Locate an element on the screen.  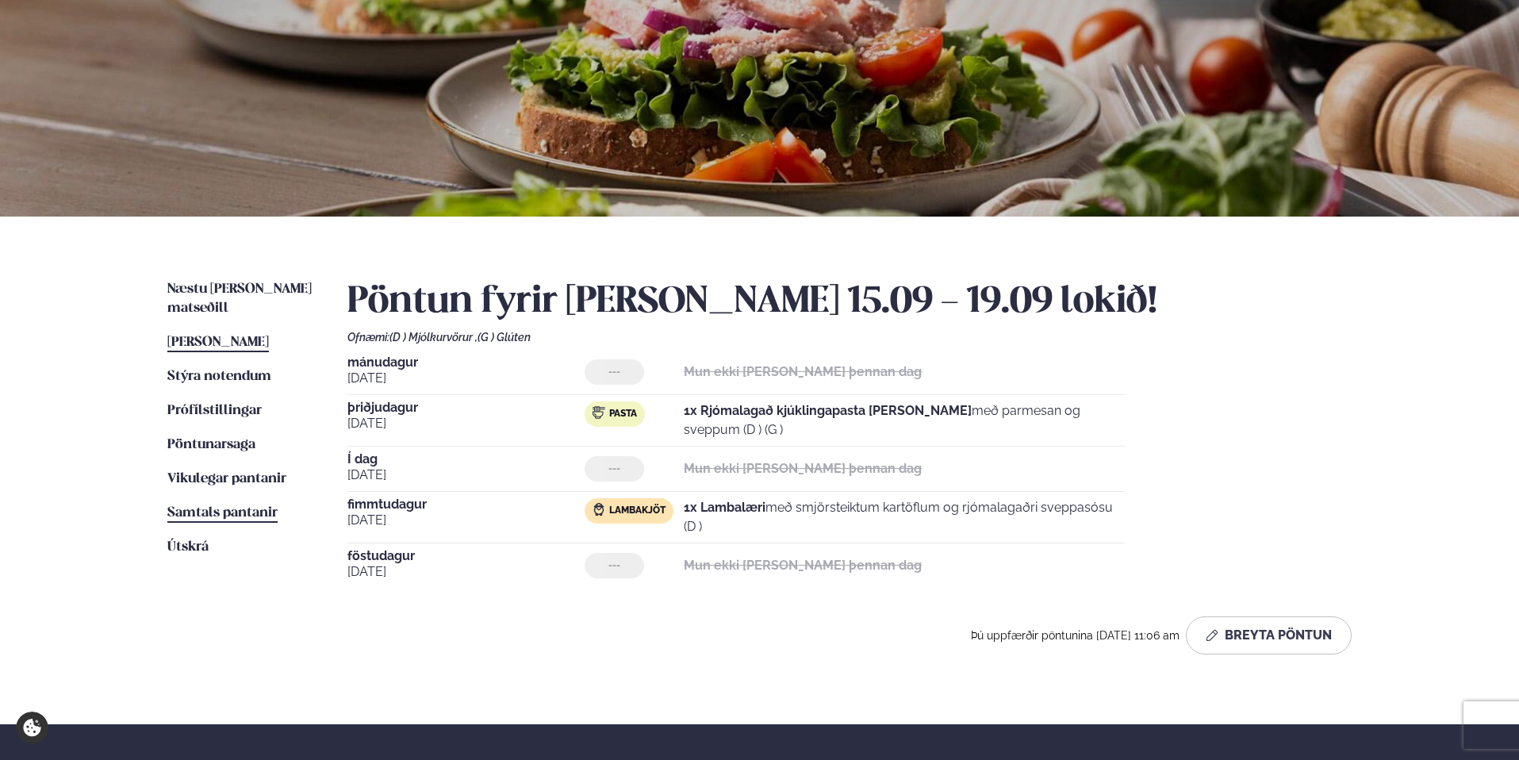
a: Vikulegar pantanir is located at coordinates (227, 479).